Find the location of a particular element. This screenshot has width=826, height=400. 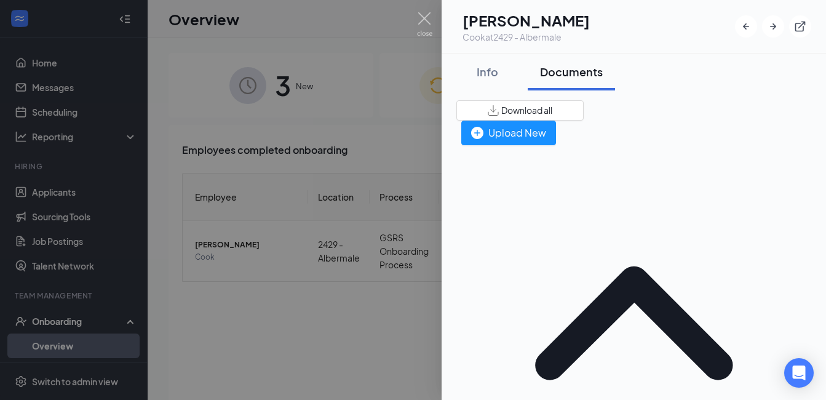

button: Upload New is located at coordinates (509, 133).